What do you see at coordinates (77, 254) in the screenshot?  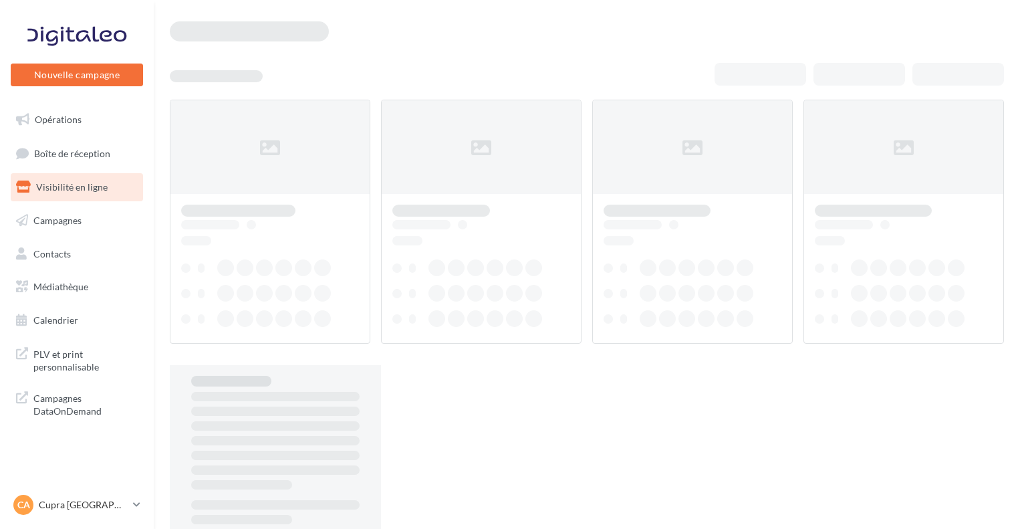 I see `a: Contacts` at bounding box center [77, 254].